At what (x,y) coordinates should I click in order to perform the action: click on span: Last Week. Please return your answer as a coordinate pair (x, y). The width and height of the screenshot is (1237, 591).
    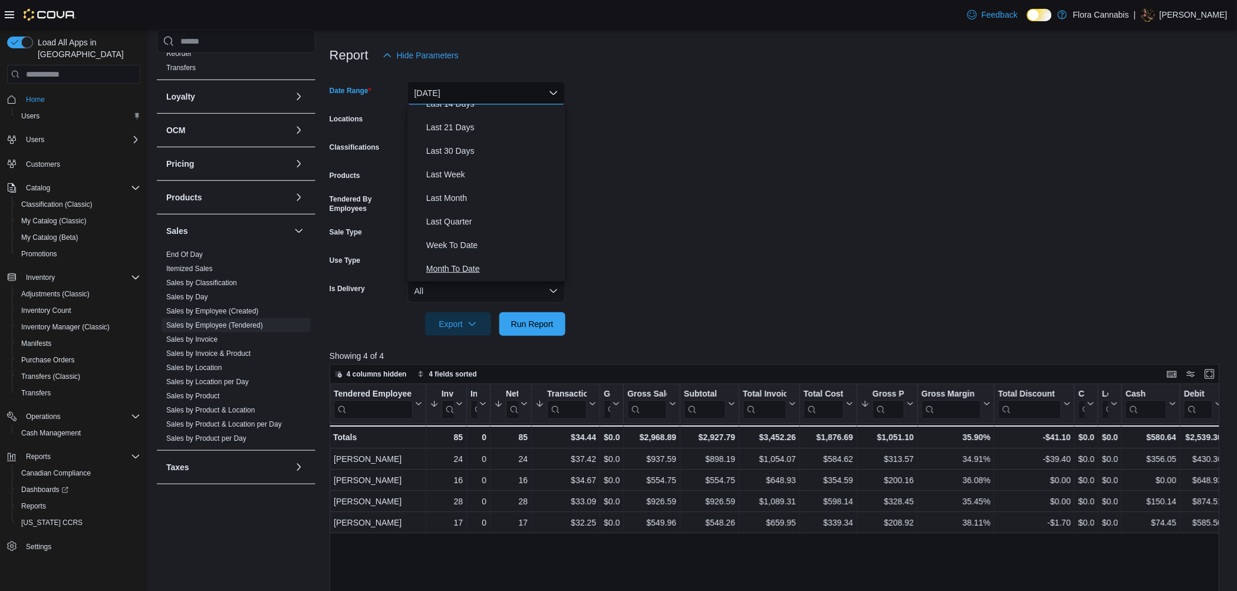
    Looking at the image, I should click on (493, 175).